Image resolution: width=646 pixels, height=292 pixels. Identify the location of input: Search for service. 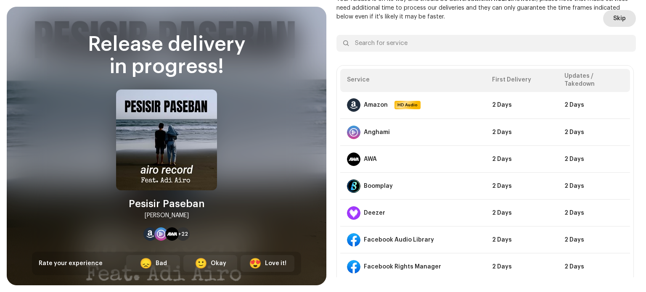
(486, 43).